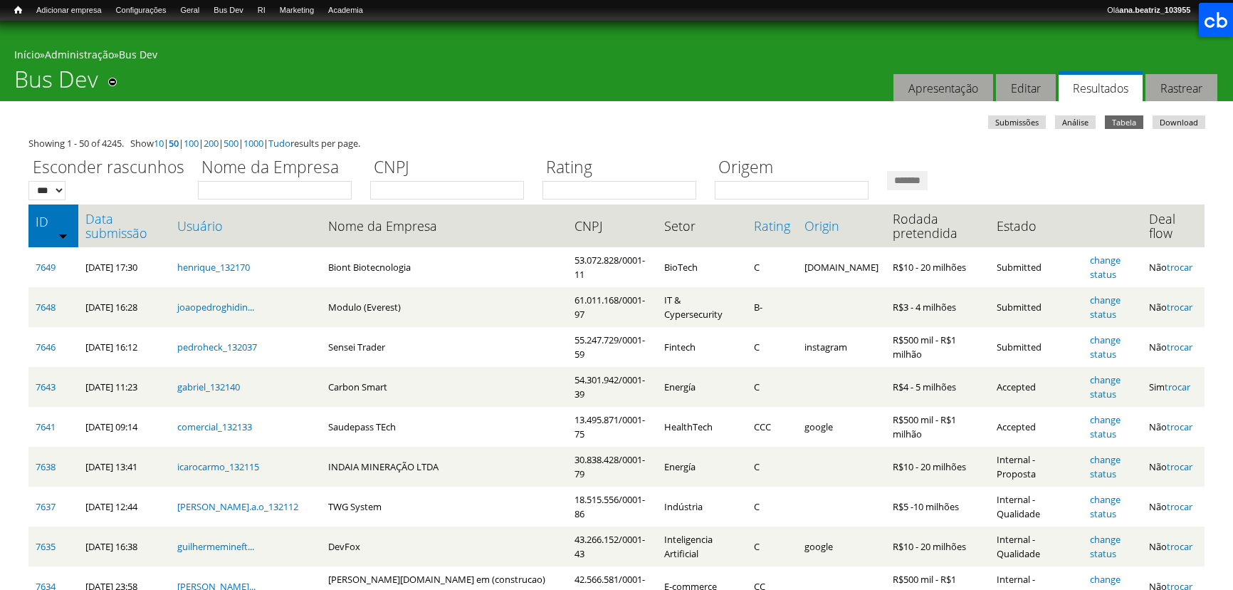  Describe the element at coordinates (612, 427) in the screenshot. I see `td: 13.495.871/0001-75` at that location.